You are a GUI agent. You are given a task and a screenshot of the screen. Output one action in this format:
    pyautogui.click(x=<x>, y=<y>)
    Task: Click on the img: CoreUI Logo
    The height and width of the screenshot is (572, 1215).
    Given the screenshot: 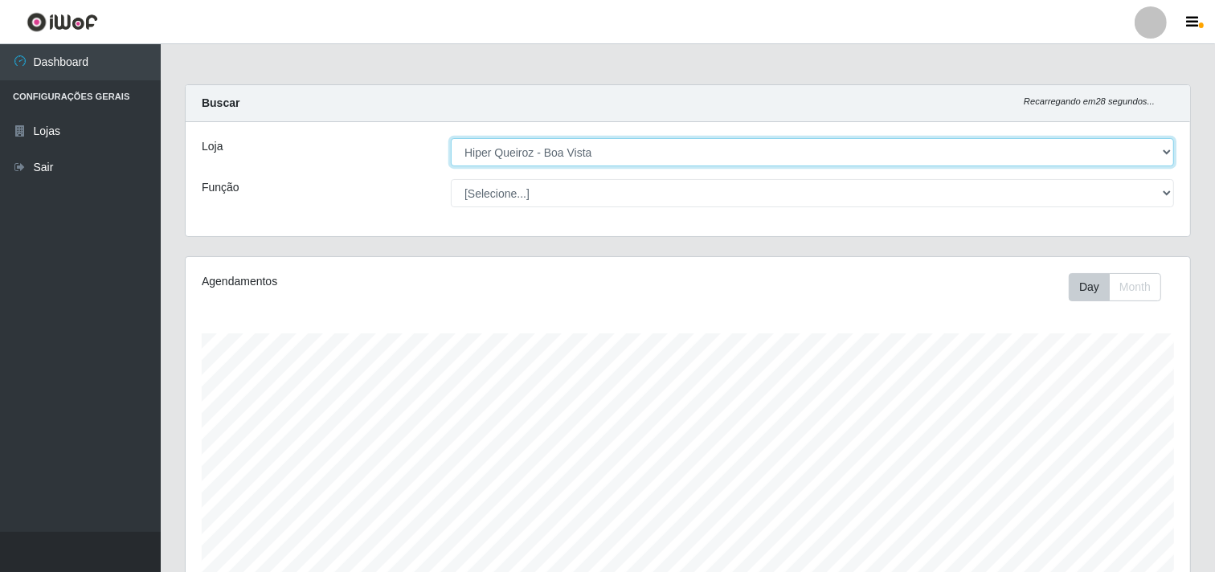 What is the action you would take?
    pyautogui.click(x=62, y=22)
    